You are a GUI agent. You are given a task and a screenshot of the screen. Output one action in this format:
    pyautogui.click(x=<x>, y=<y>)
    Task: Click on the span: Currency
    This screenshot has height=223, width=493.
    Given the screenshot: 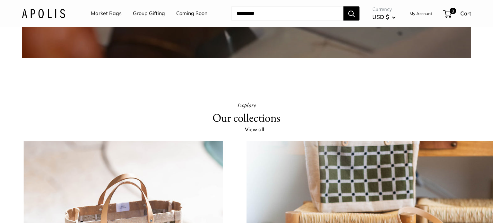 What is the action you would take?
    pyautogui.click(x=384, y=9)
    